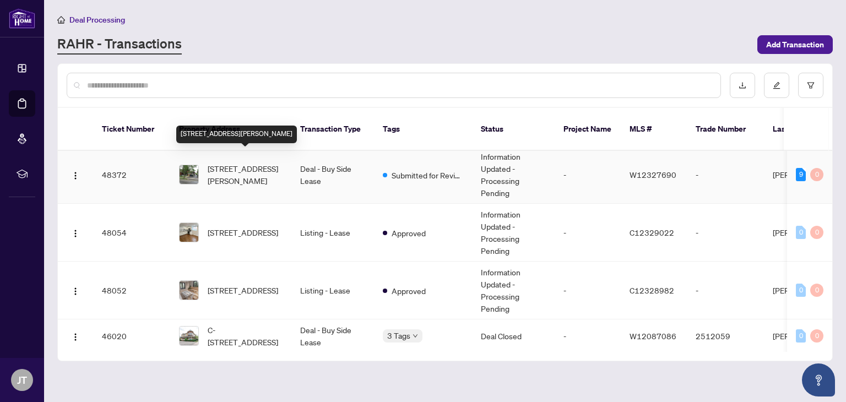 Image resolution: width=846 pixels, height=402 pixels. Describe the element at coordinates (742, 85) in the screenshot. I see `button: download` at that location.